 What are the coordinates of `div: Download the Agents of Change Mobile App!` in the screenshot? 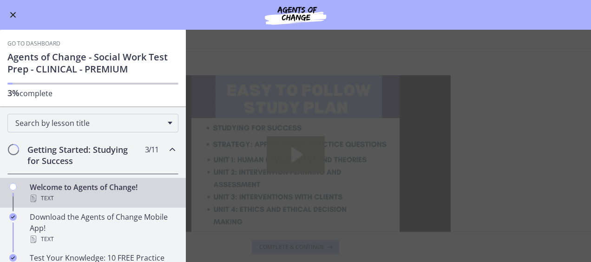 It's located at (102, 228).